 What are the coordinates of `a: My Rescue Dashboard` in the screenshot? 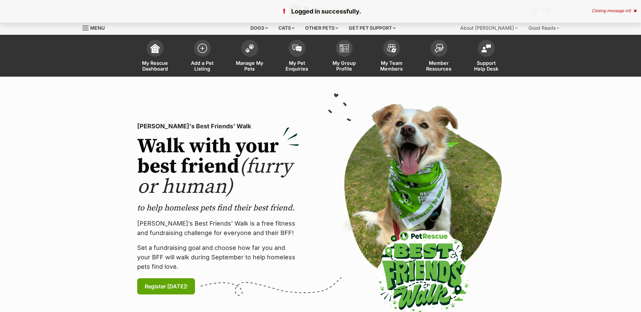 It's located at (155, 56).